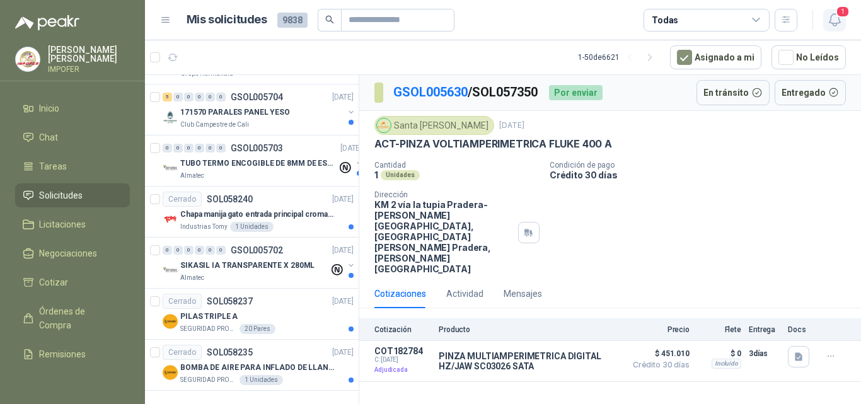 The height and width of the screenshot is (404, 861). Describe the element at coordinates (72, 108) in the screenshot. I see `a: Inicio` at that location.